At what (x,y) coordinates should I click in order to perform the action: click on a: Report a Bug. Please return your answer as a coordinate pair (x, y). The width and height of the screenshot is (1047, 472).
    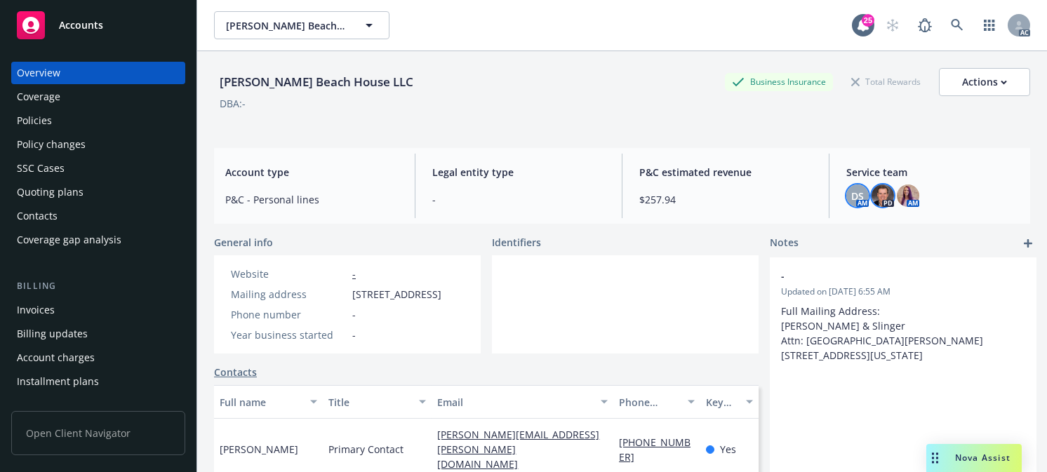
    Looking at the image, I should click on (925, 25).